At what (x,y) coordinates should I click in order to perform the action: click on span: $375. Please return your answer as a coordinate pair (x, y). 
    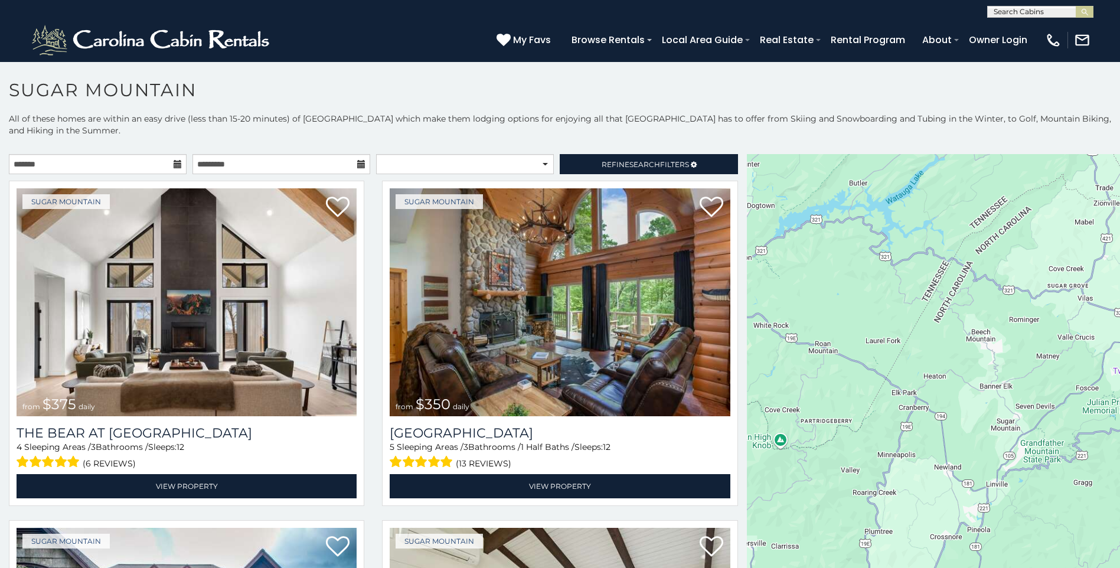
    Looking at the image, I should click on (59, 404).